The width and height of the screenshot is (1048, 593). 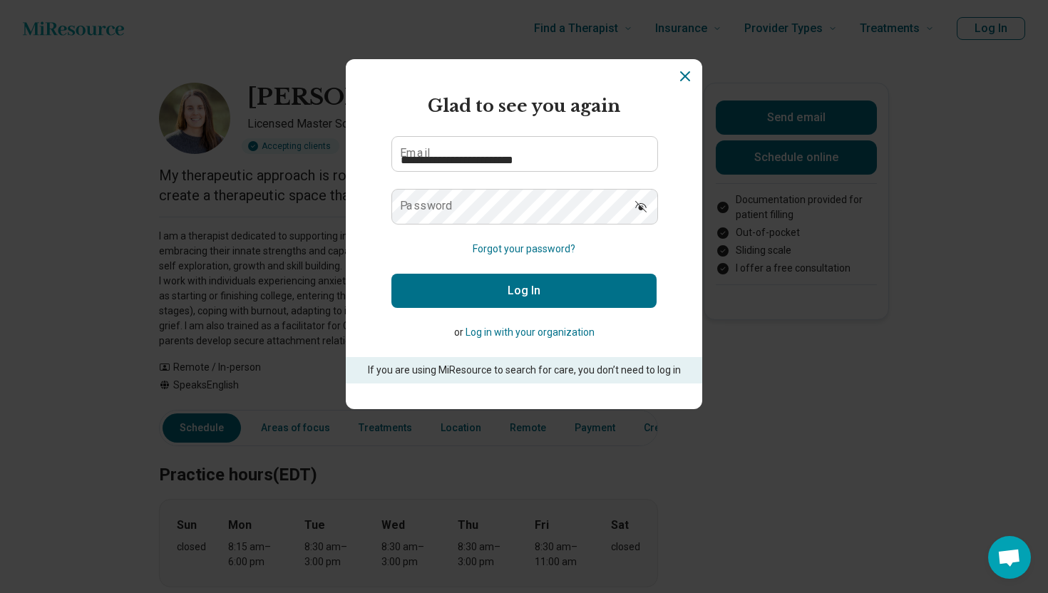 I want to click on button: Log in with your organization, so click(x=530, y=332).